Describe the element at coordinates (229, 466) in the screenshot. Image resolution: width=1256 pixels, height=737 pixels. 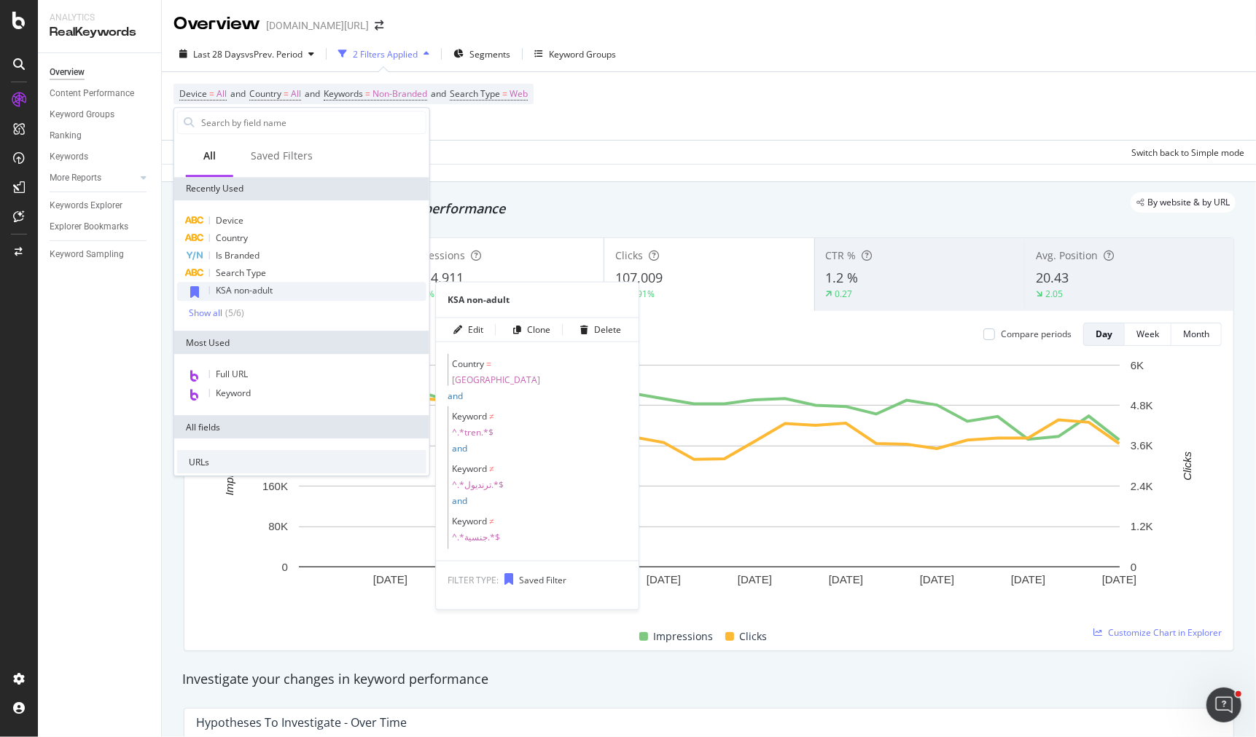
I see `text: Impressions` at that location.